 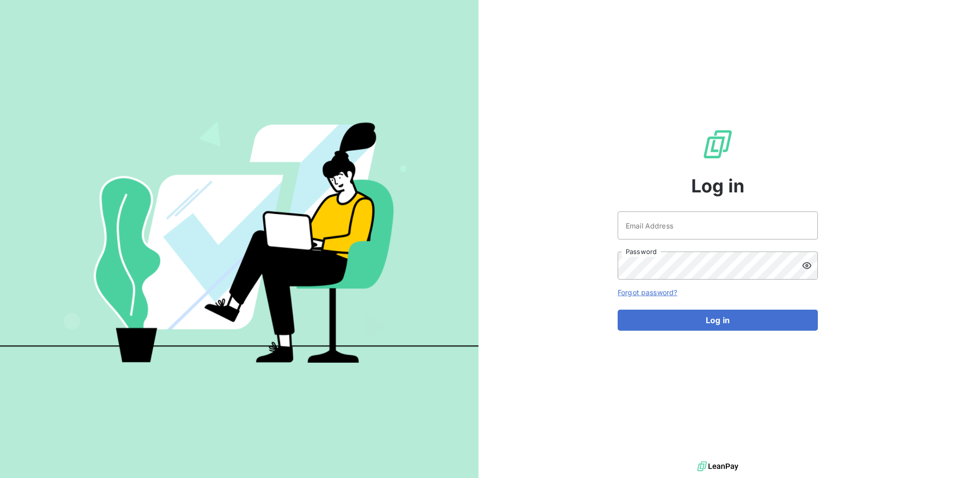 What do you see at coordinates (718, 144) in the screenshot?
I see `img: LeanPay Logo` at bounding box center [718, 144].